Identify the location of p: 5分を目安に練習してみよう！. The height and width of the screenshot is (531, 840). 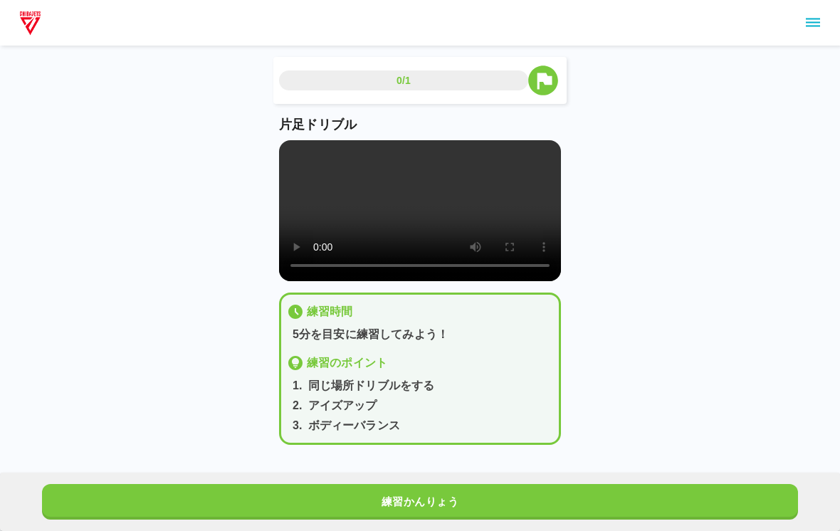
(423, 335).